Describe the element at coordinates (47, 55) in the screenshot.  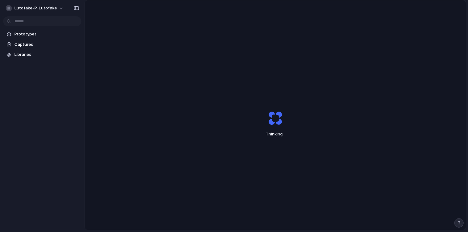
I see `span: Libraries` at that location.